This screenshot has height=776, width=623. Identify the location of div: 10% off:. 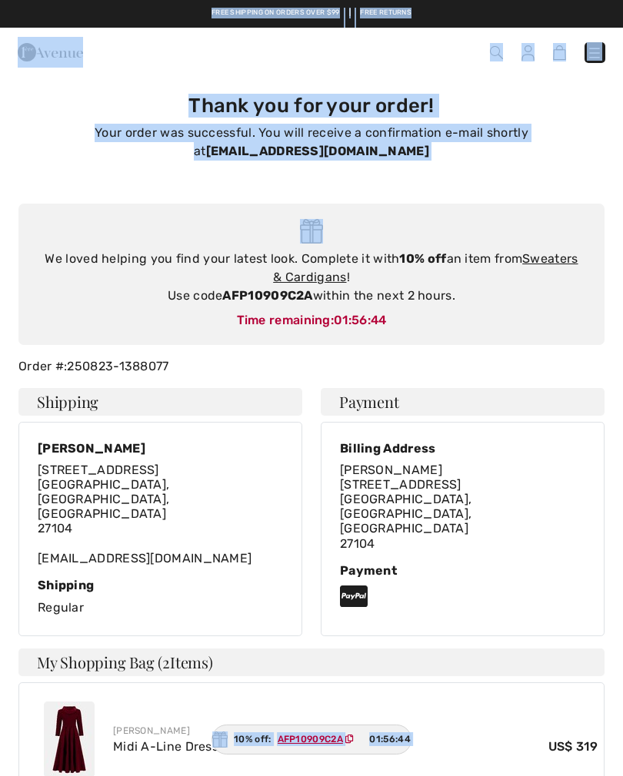
(311, 739).